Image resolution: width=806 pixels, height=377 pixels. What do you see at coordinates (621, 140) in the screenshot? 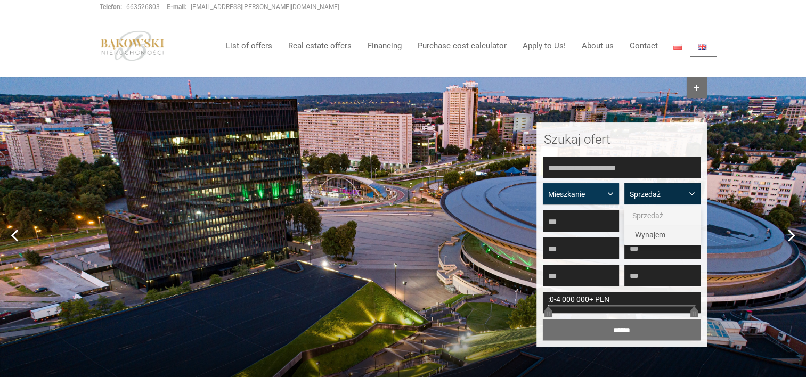
I see `h2: Szukaj ofert` at bounding box center [621, 140].